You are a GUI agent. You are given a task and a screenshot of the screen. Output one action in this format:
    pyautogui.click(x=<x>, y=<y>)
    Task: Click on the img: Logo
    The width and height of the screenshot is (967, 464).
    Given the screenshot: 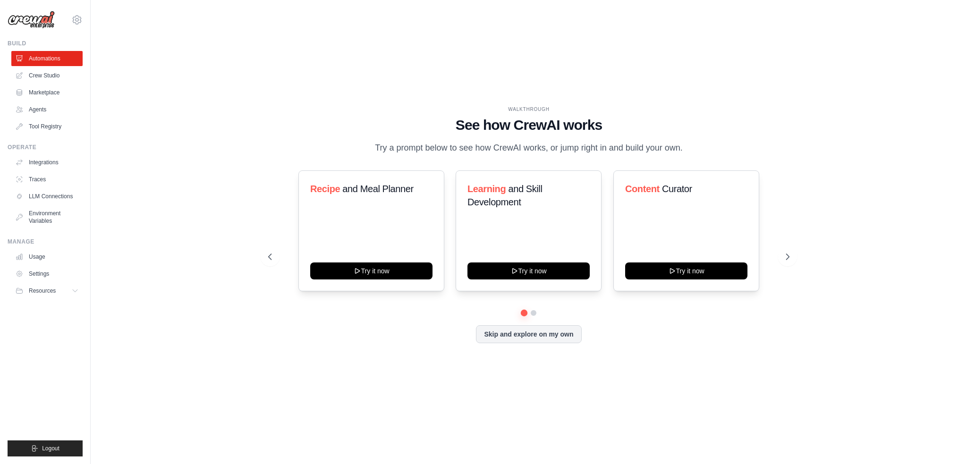 What is the action you would take?
    pyautogui.click(x=31, y=20)
    